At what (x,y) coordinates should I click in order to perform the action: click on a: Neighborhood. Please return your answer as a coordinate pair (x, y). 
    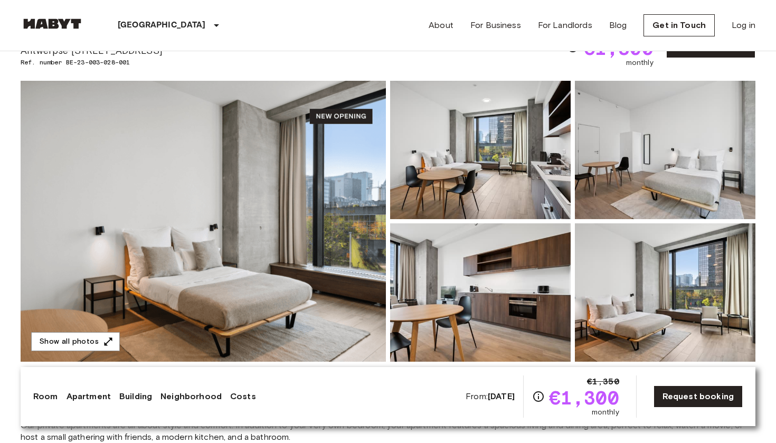
    Looking at the image, I should click on (191, 396).